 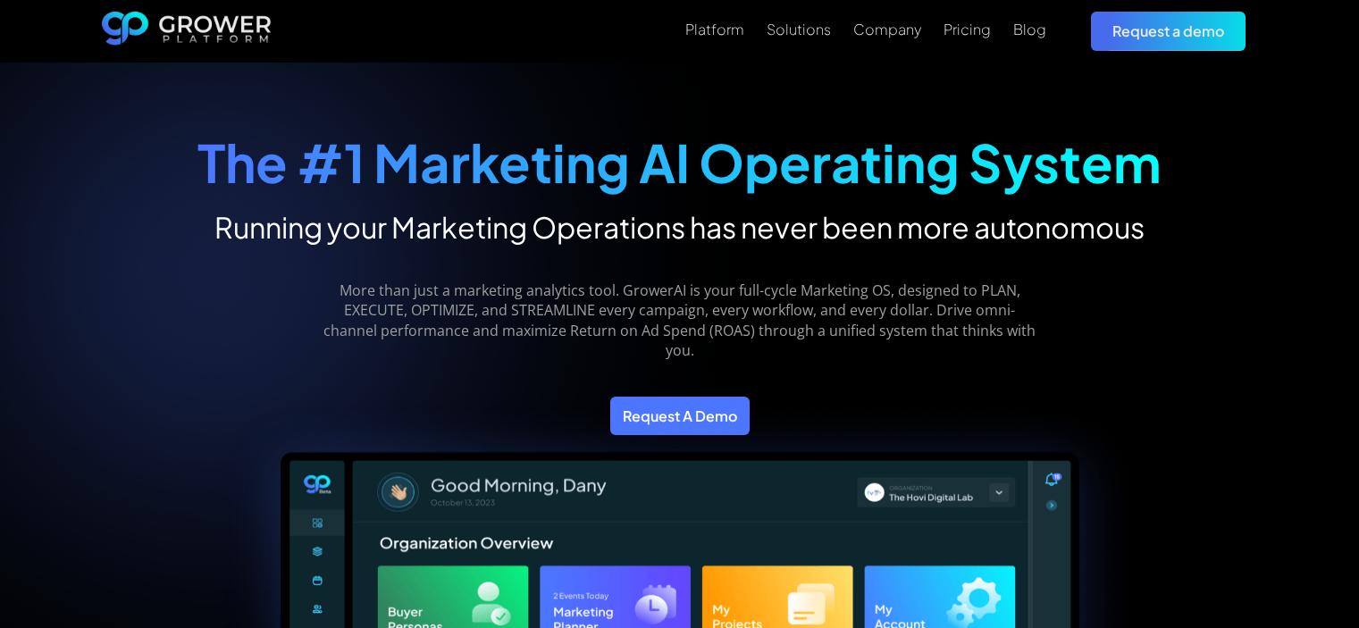 What do you see at coordinates (887, 29) in the screenshot?
I see `a: Company` at bounding box center [887, 29].